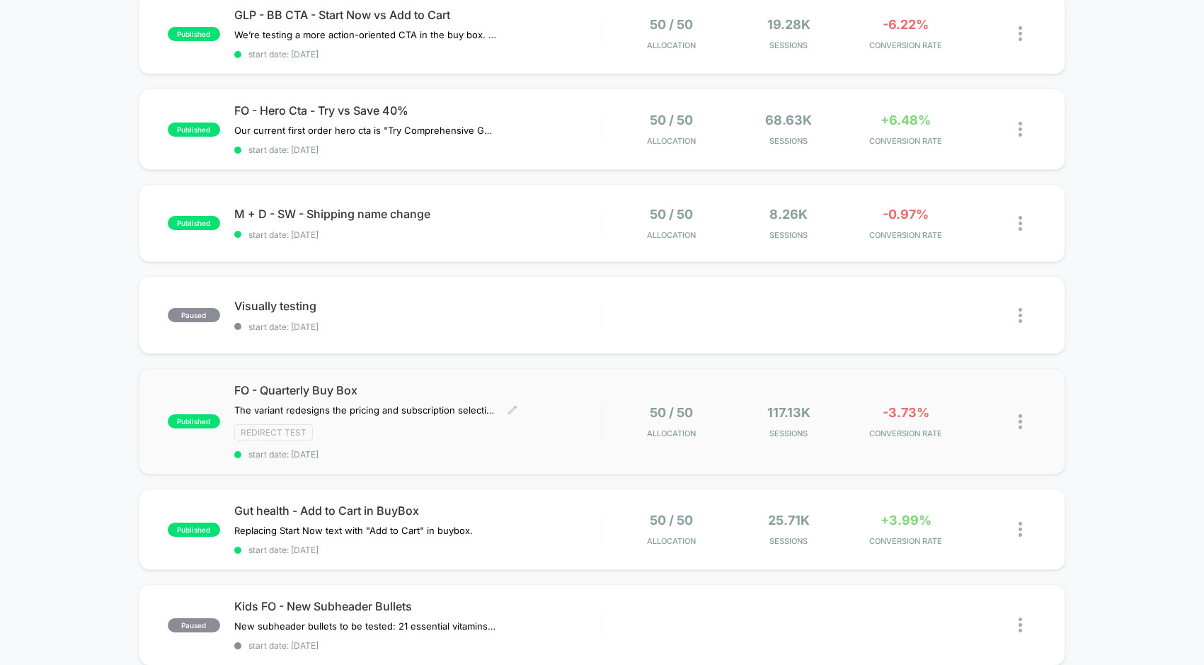 Image resolution: width=1204 pixels, height=665 pixels. I want to click on span: 68.63k, so click(789, 120).